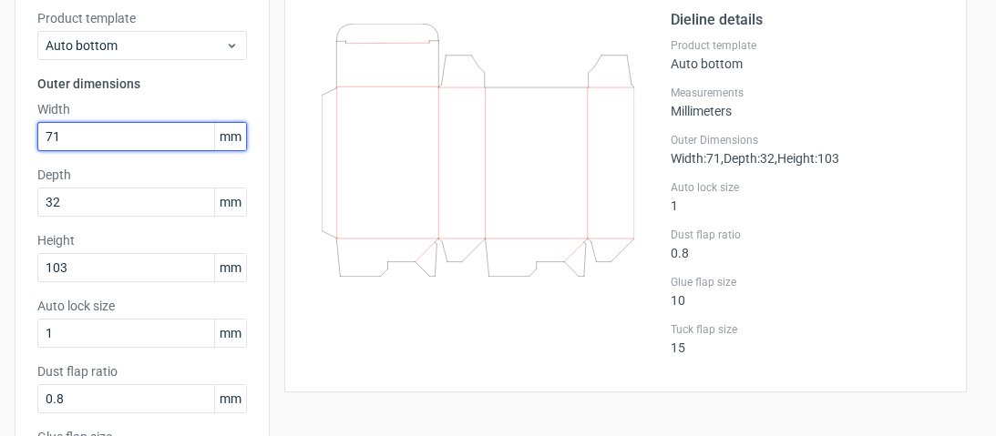  I want to click on h2: Dieline details, so click(807, 20).